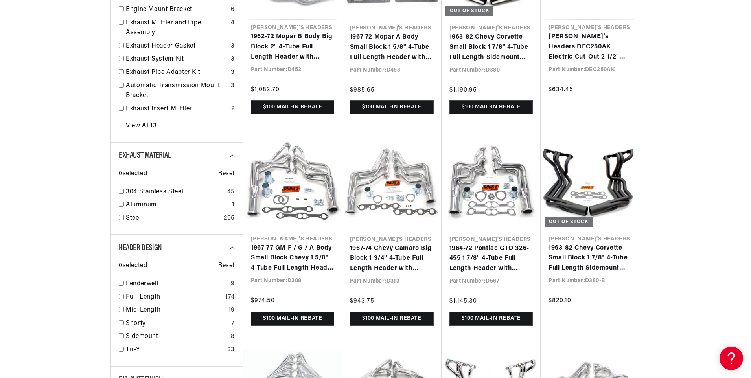 The height and width of the screenshot is (378, 751). Describe the element at coordinates (176, 10) in the screenshot. I see `a: Engine Mount Bracket` at that location.